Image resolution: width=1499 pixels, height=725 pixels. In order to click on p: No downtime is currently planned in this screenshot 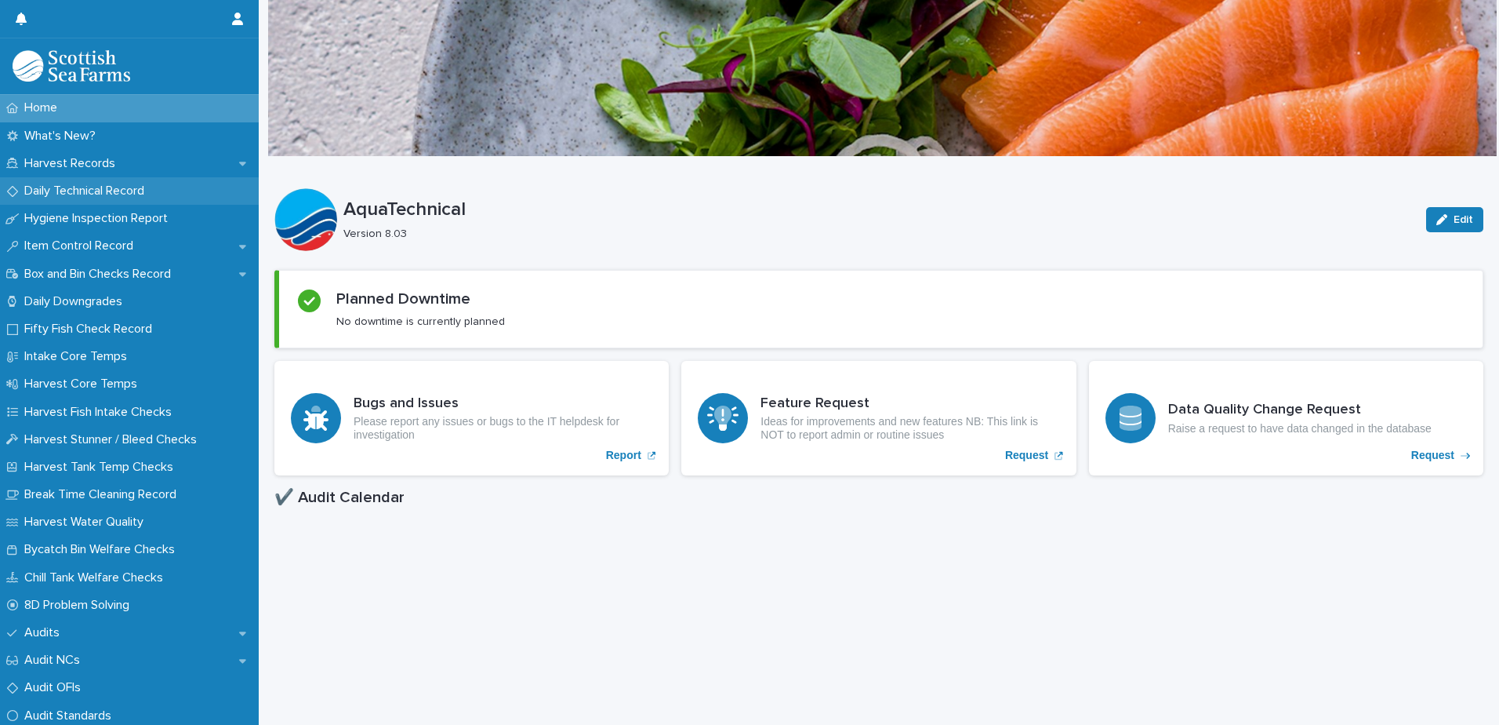, I will do `click(420, 321)`.